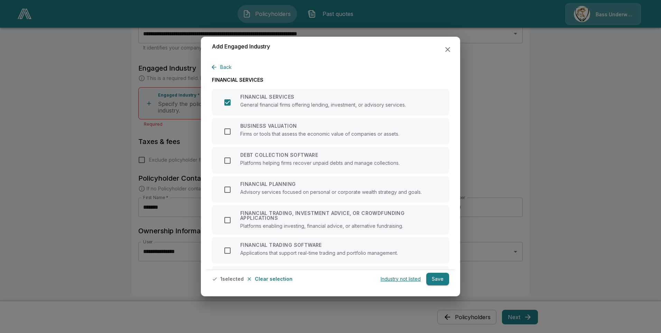 The width and height of the screenshot is (661, 333). What do you see at coordinates (401, 279) in the screenshot?
I see `p: Industry not listed` at bounding box center [401, 279].